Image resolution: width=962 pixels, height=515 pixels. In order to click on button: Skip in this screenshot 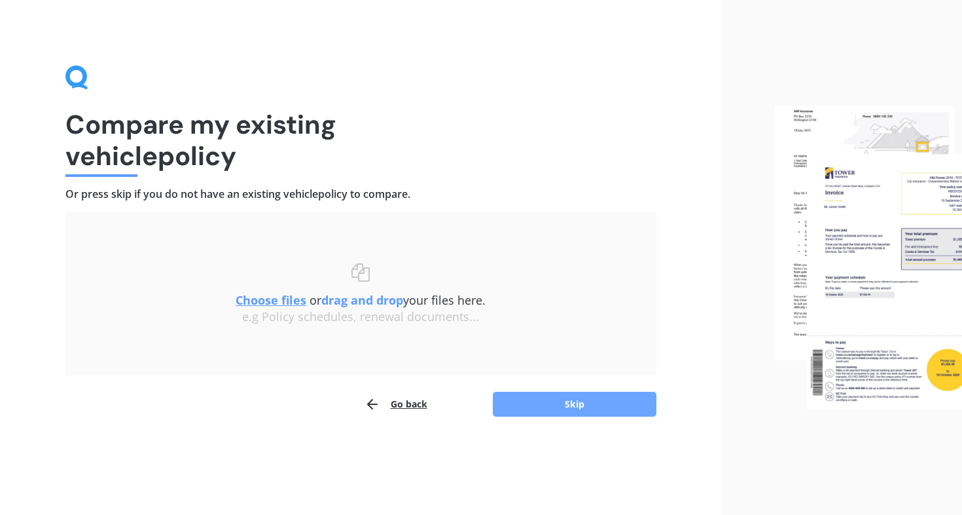, I will do `click(575, 404)`.